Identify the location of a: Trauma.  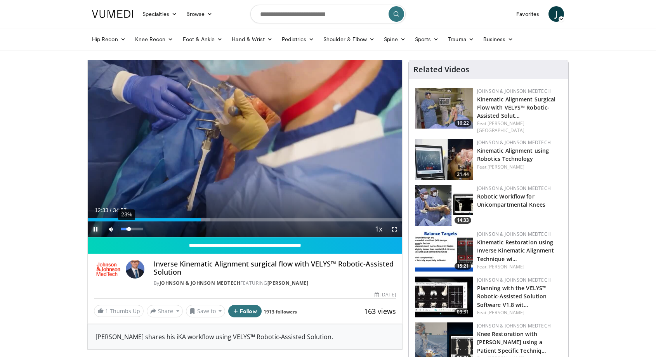
(461, 39).